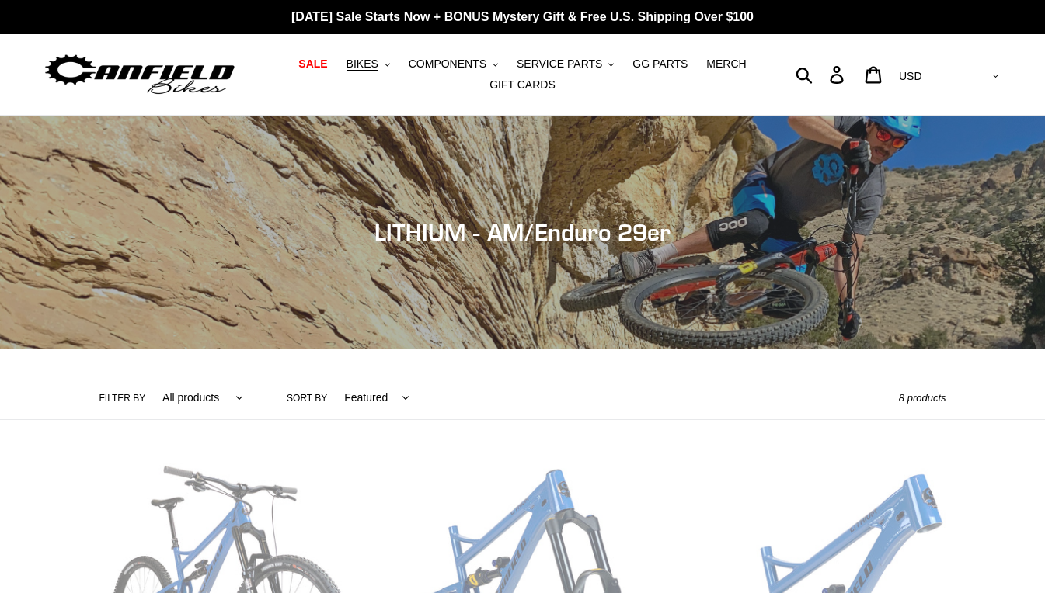  What do you see at coordinates (368, 64) in the screenshot?
I see `button: BIKES` at bounding box center [368, 64].